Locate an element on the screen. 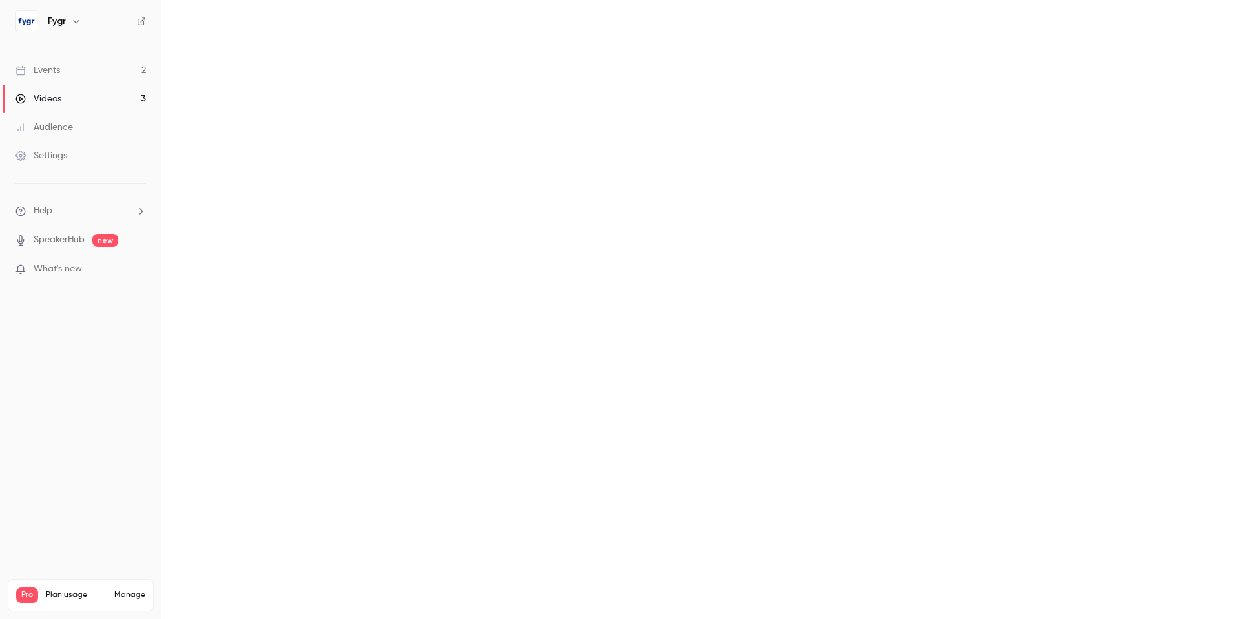  span: Plan usage is located at coordinates (76, 595).